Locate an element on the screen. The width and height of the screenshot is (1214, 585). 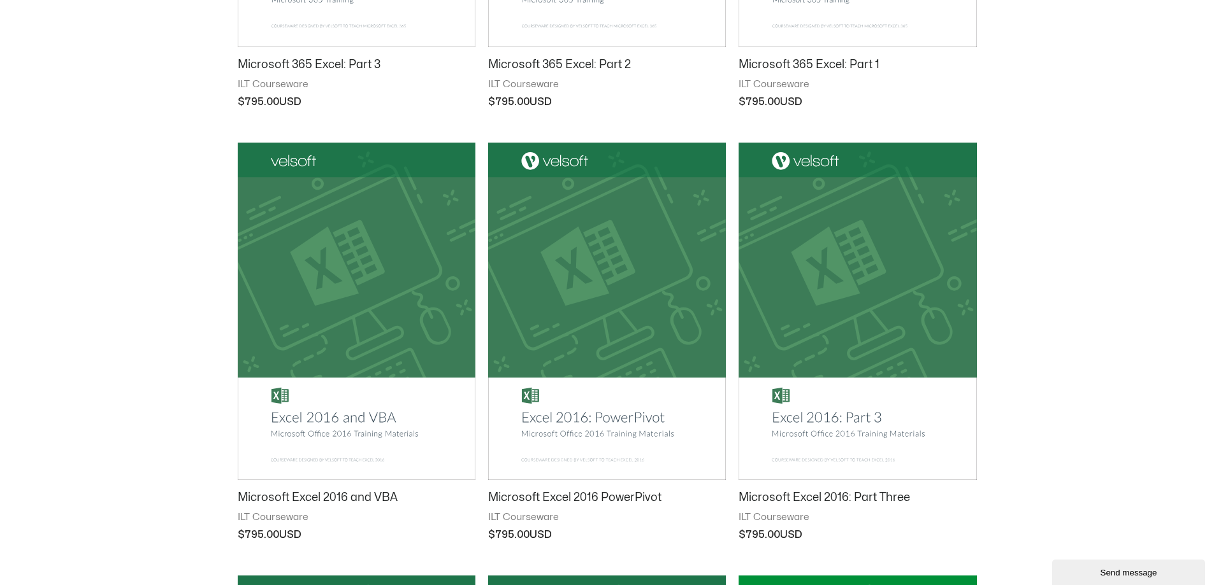
img: Microsoft Excel 2016 and VBA is located at coordinates (356, 311).